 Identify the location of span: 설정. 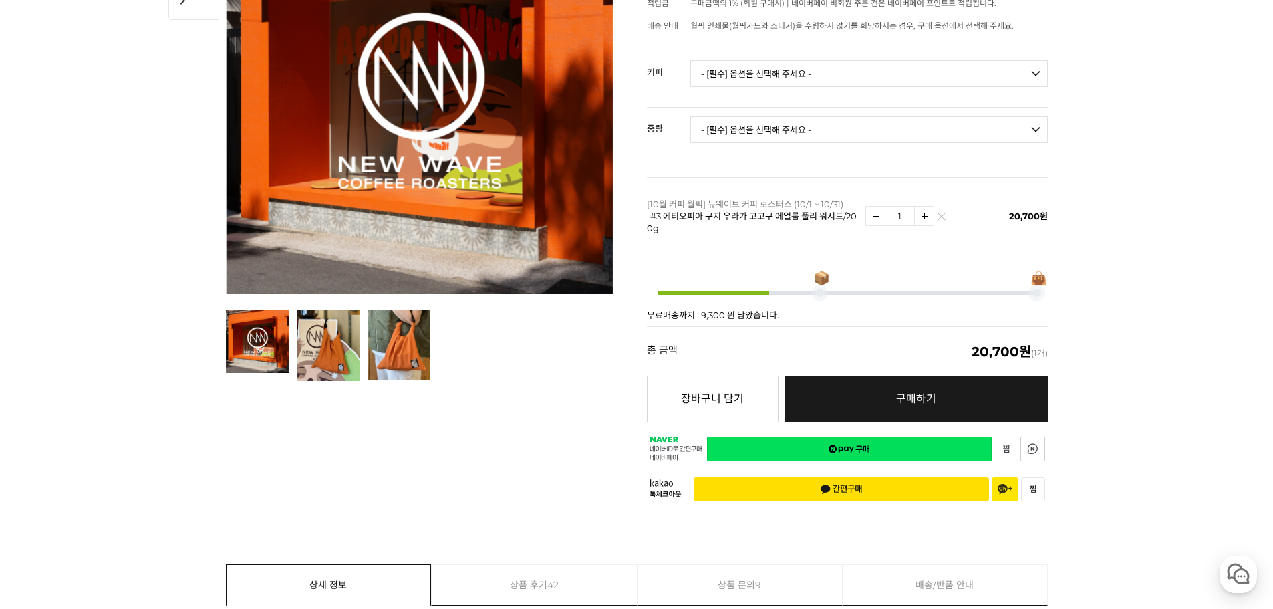
(214, 449).